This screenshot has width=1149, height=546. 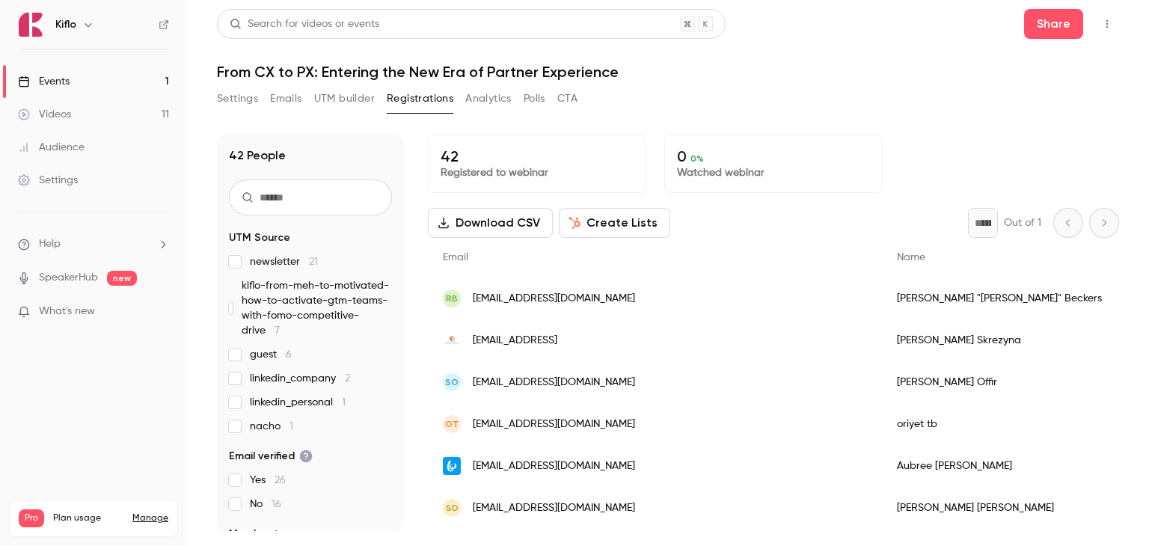 I want to click on button: Registrations, so click(x=420, y=99).